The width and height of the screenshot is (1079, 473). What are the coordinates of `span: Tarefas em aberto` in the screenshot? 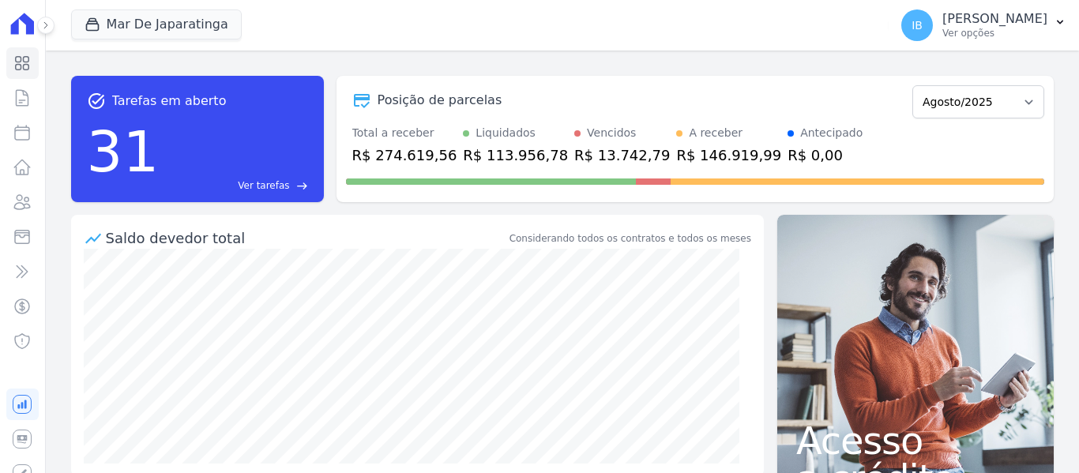 It's located at (169, 101).